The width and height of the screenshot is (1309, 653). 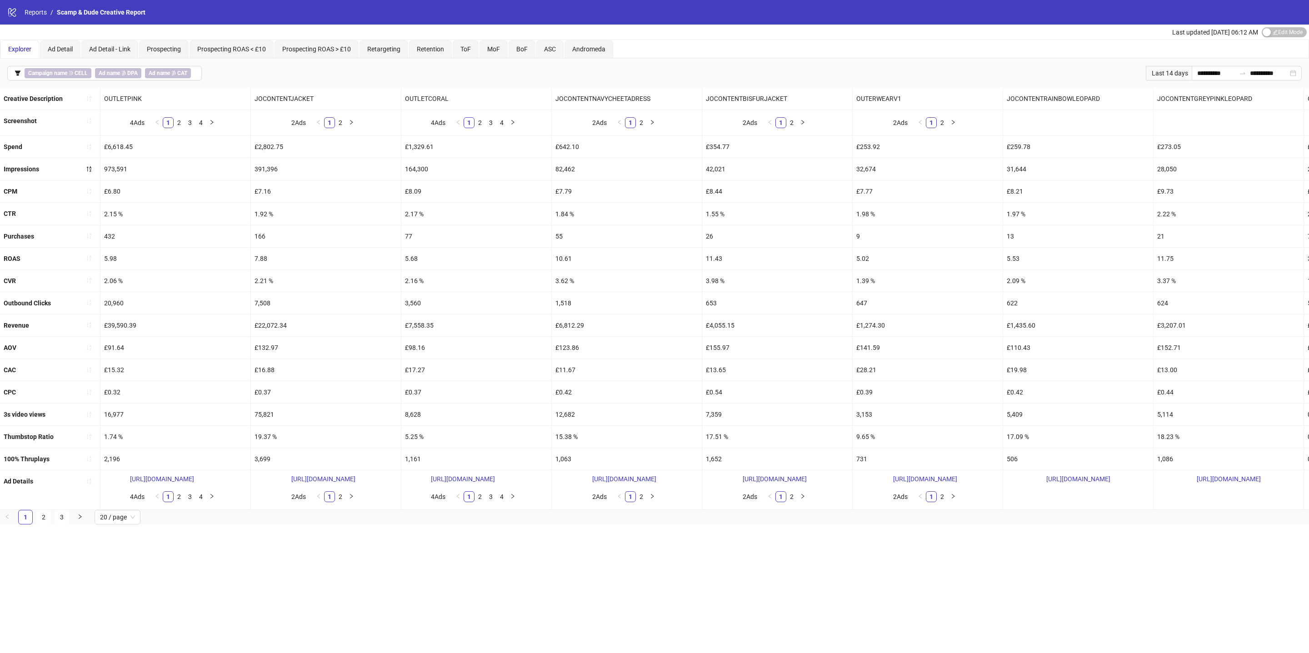 What do you see at coordinates (10, 348) in the screenshot?
I see `b: AOV` at bounding box center [10, 348].